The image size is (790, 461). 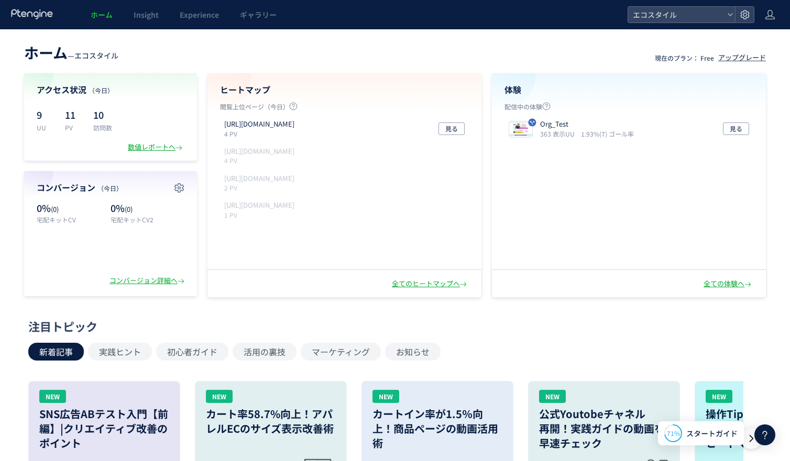 What do you see at coordinates (261, 215) in the screenshot?
I see `p: 1 PV` at bounding box center [261, 215].